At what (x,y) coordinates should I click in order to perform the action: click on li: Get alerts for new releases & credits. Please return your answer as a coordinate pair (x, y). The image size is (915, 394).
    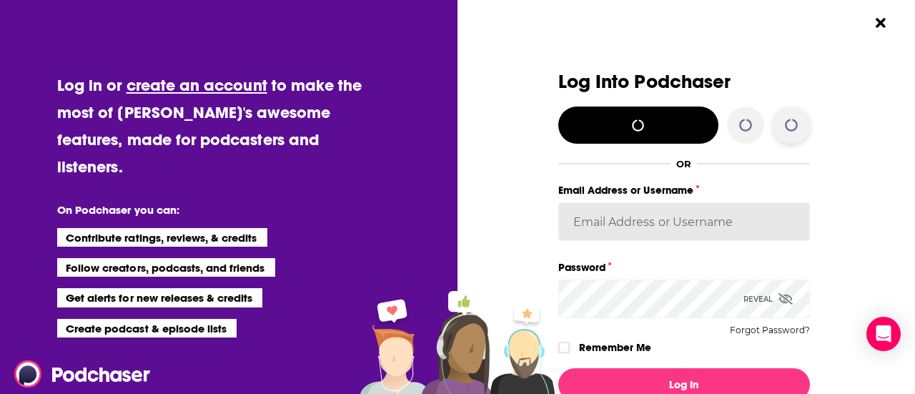
    Looking at the image, I should click on (159, 297).